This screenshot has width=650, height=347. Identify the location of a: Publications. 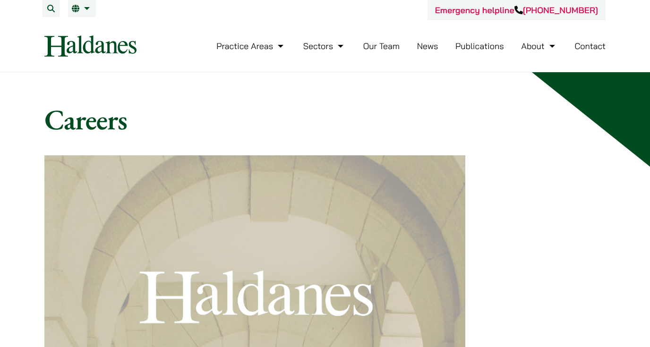
(480, 46).